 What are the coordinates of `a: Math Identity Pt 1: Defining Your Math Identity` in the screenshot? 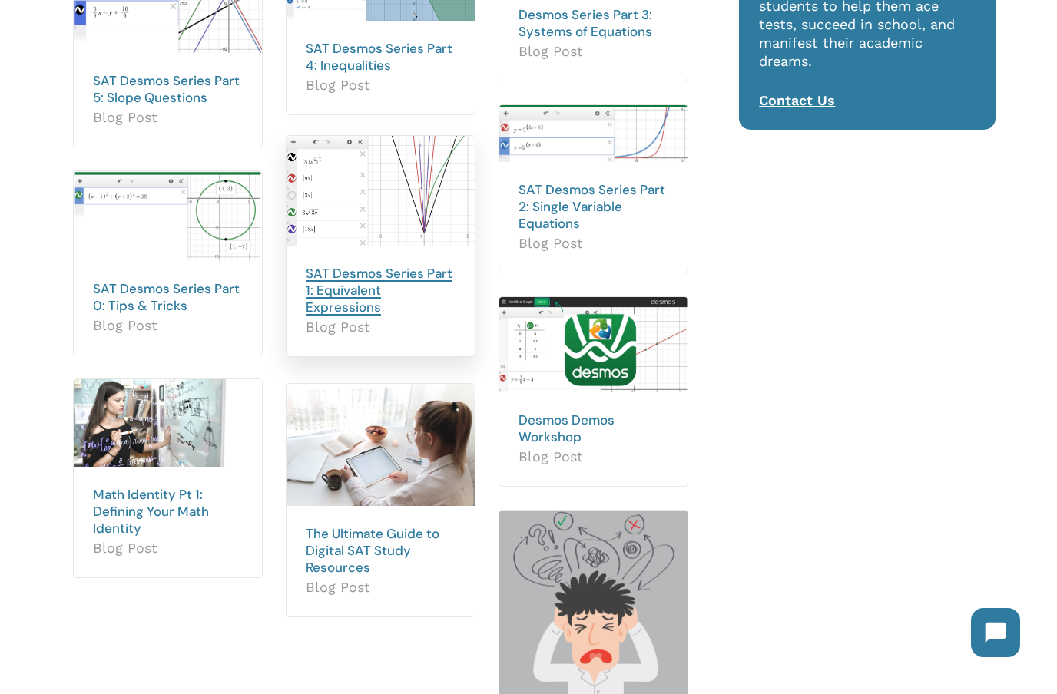 It's located at (151, 512).